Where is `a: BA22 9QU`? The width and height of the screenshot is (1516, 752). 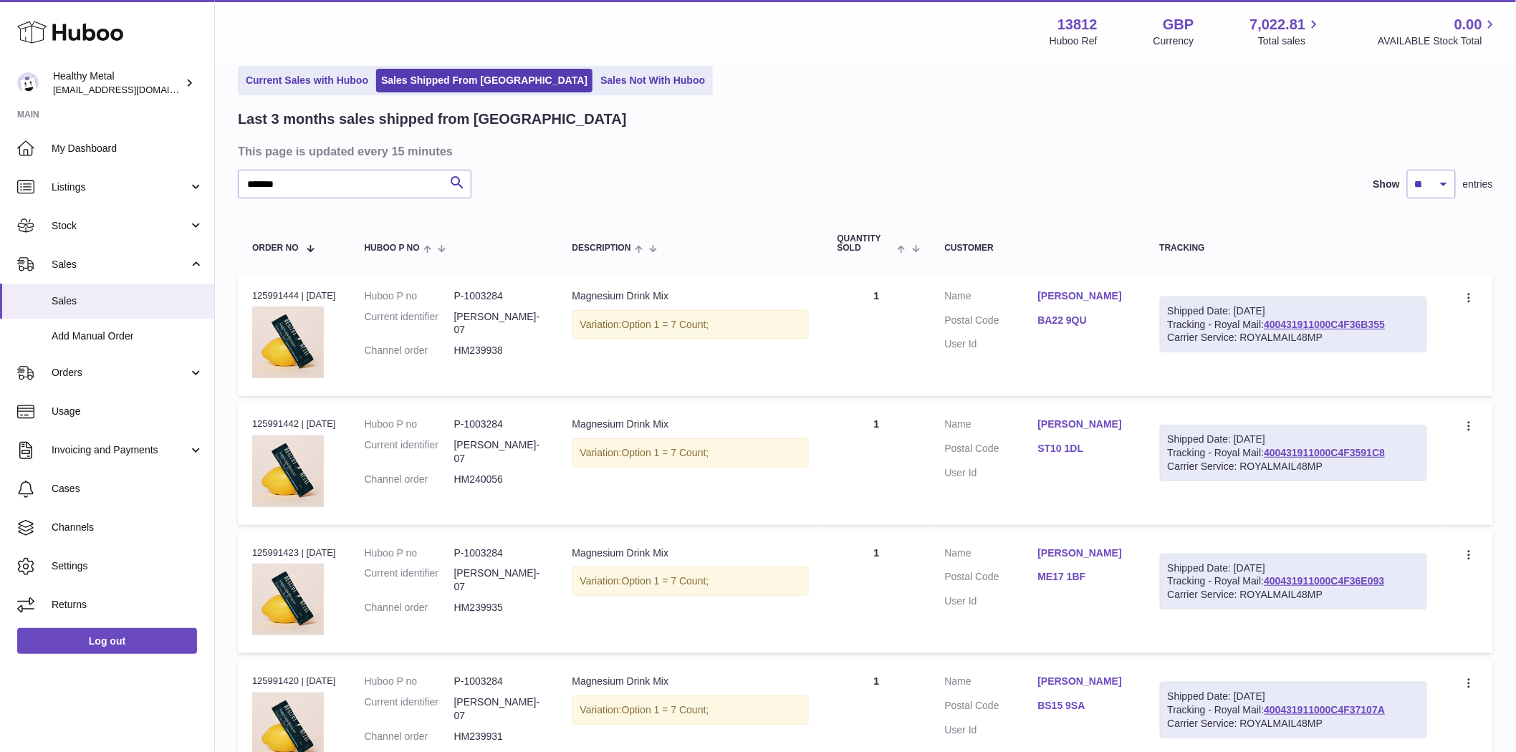
a: BA22 9QU is located at coordinates (1085, 320).